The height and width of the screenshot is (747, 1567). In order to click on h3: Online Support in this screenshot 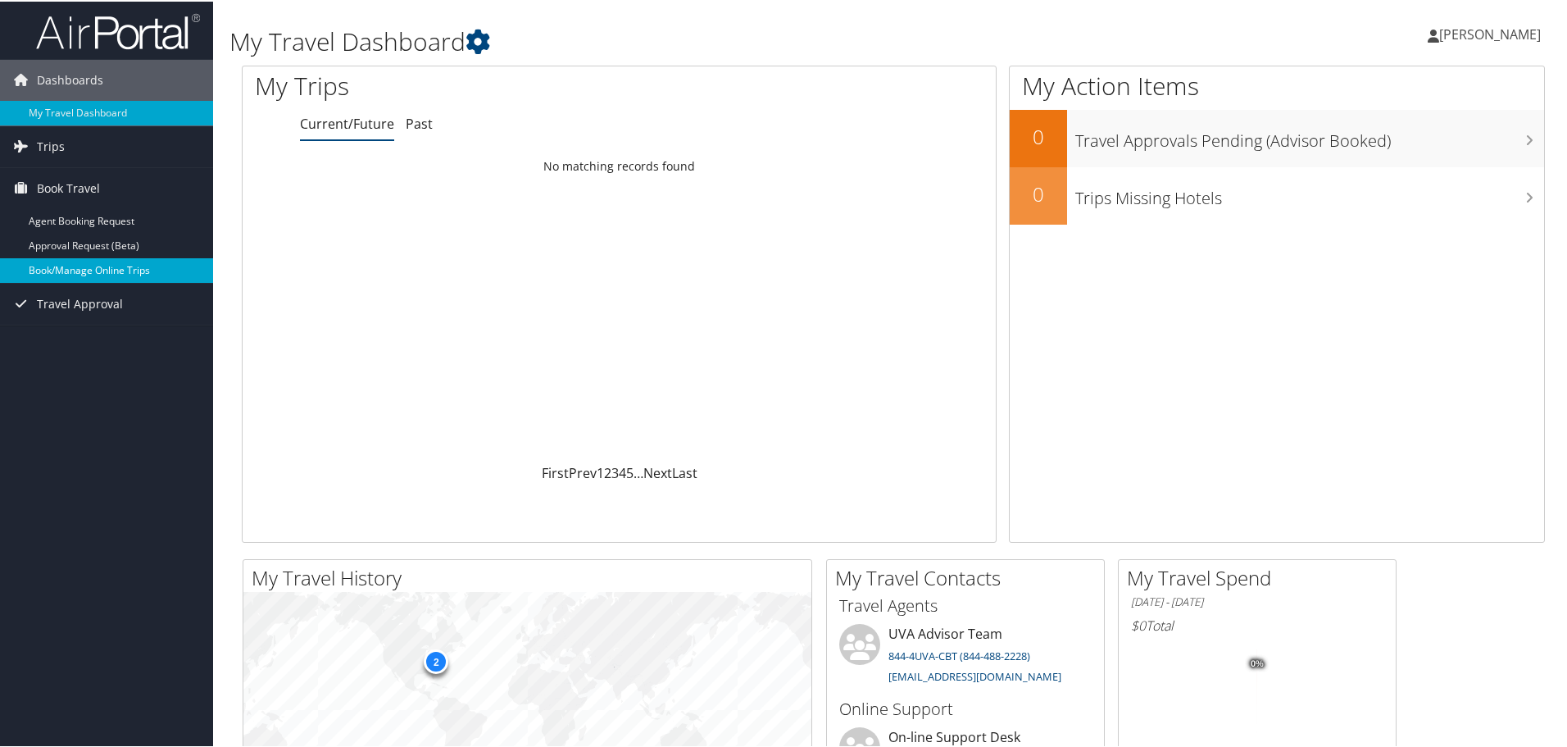, I will do `click(965, 707)`.